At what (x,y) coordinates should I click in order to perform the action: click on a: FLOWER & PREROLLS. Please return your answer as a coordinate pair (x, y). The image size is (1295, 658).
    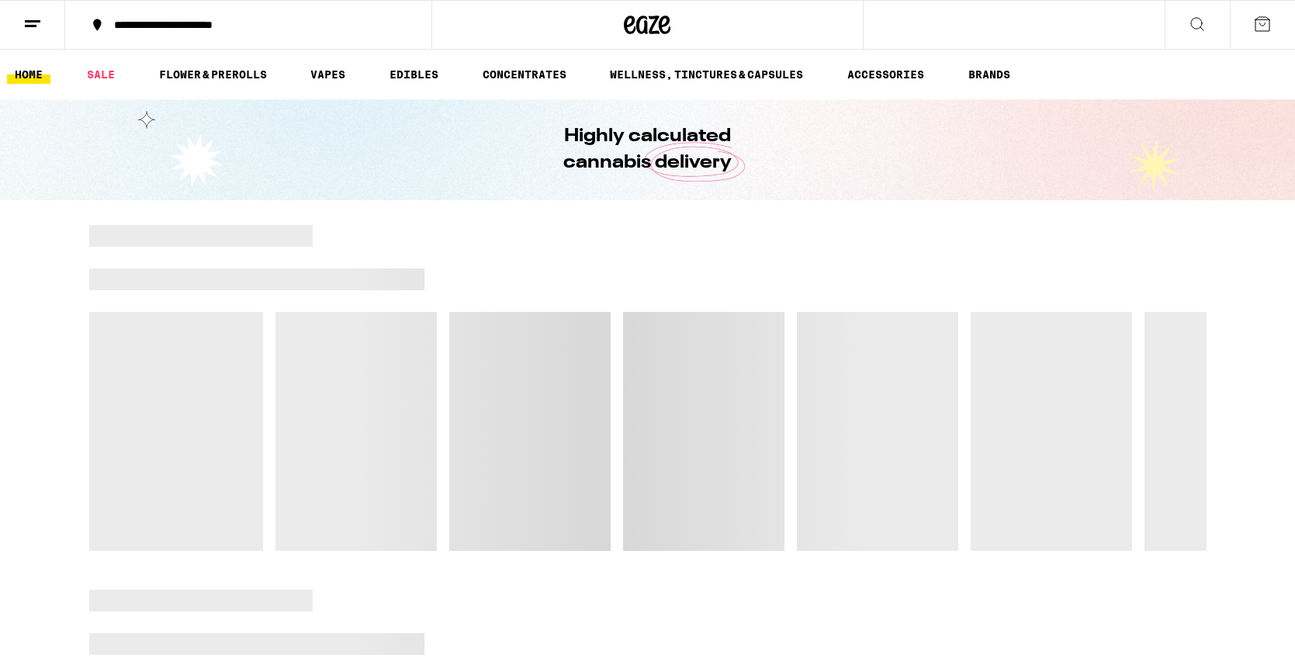
    Looking at the image, I should click on (213, 74).